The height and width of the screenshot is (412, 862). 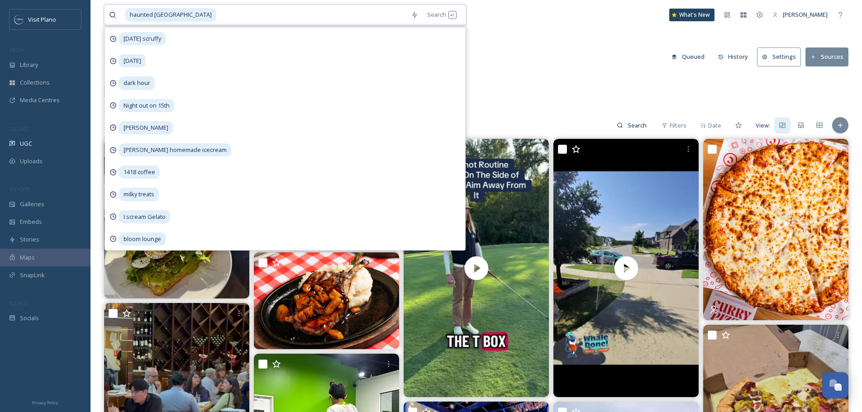 What do you see at coordinates (117, 125) in the screenshot?
I see `span: 1.8k posts` at bounding box center [117, 125].